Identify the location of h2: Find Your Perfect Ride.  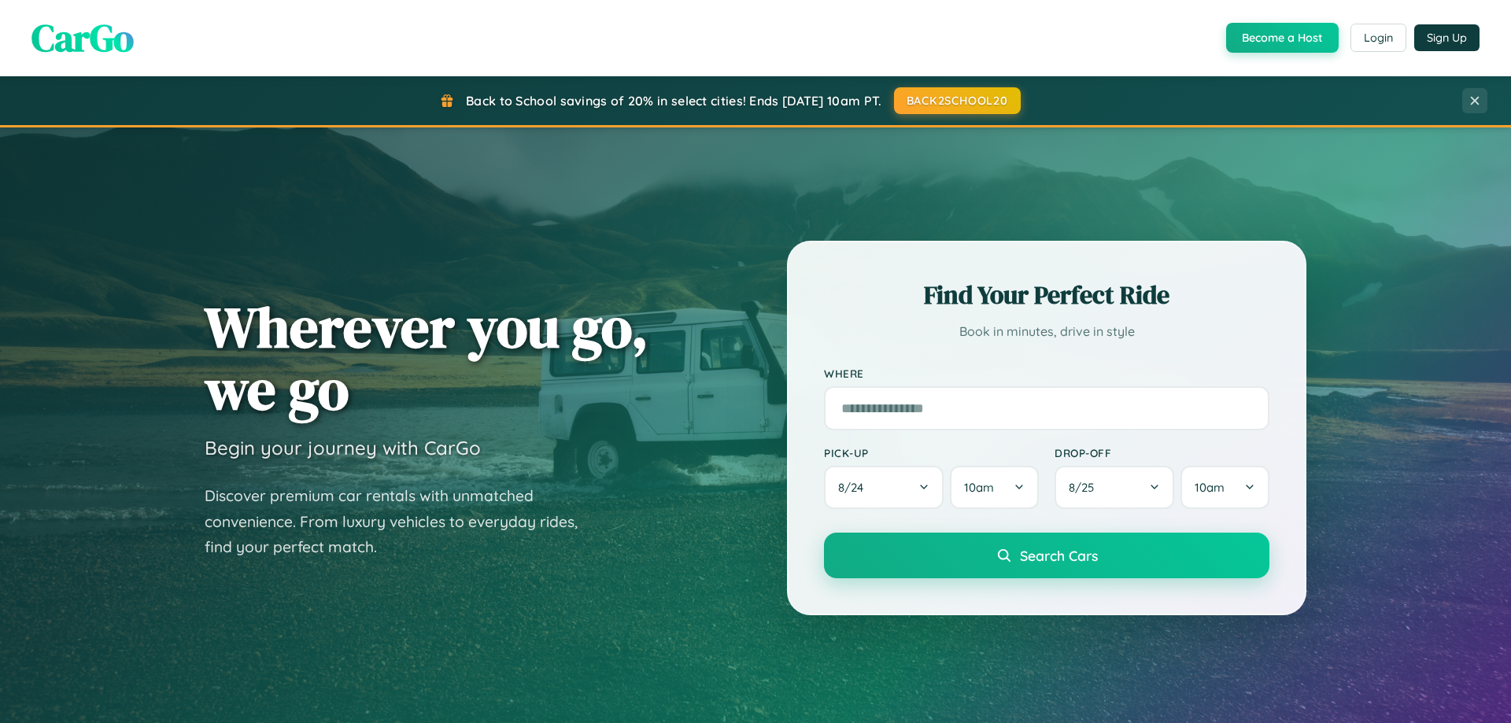
(1047, 295).